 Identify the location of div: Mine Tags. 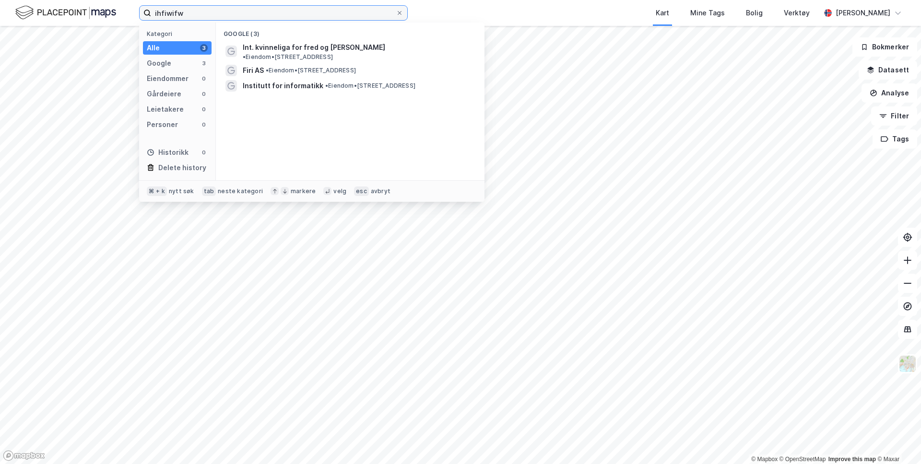
(708, 13).